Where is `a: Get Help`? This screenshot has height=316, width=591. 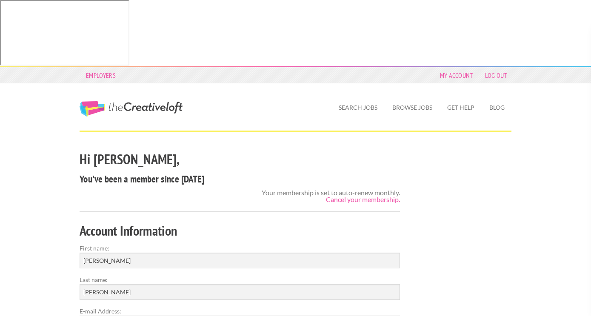 a: Get Help is located at coordinates (461, 108).